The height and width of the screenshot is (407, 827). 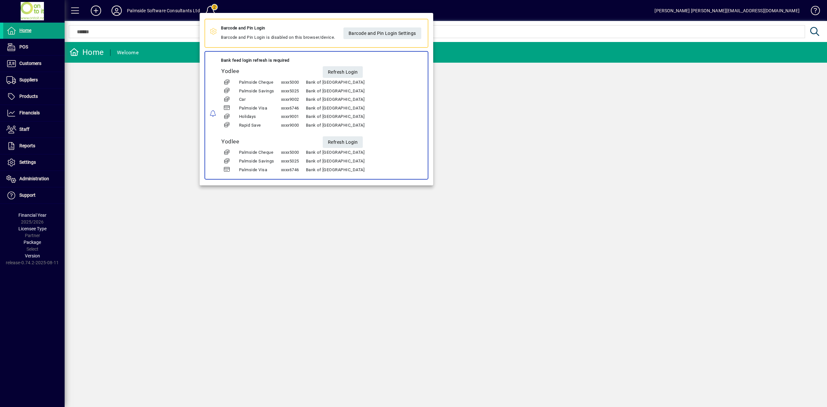 What do you see at coordinates (293, 125) in the screenshot?
I see `td: xxxx9000` at bounding box center [293, 125].